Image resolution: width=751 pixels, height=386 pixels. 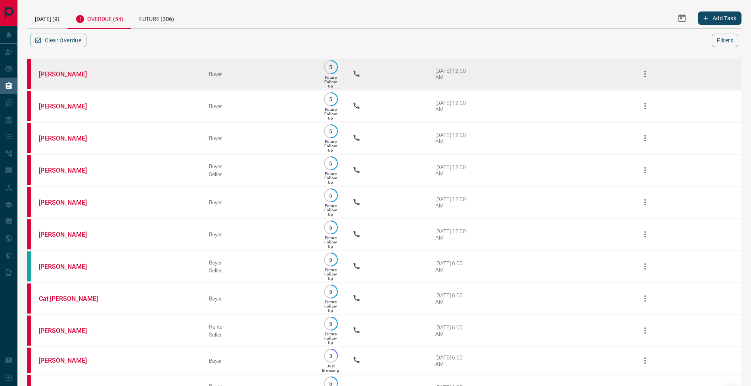 I want to click on p: 3, so click(x=331, y=356).